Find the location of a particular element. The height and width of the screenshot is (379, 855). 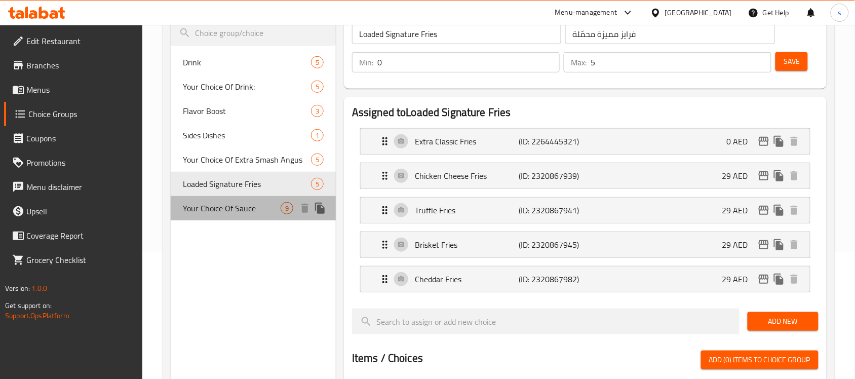

p: Truffle Fries is located at coordinates (467, 210).